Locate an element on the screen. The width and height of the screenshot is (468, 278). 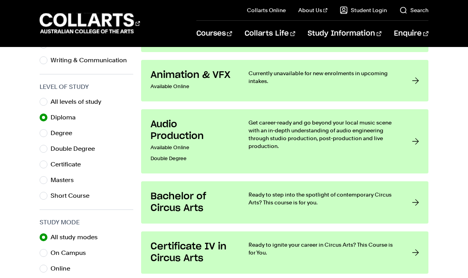
a: Animation & VFX Available Online Currently unavailable for new enrolments in upcoming intakes. is located at coordinates (285, 81).